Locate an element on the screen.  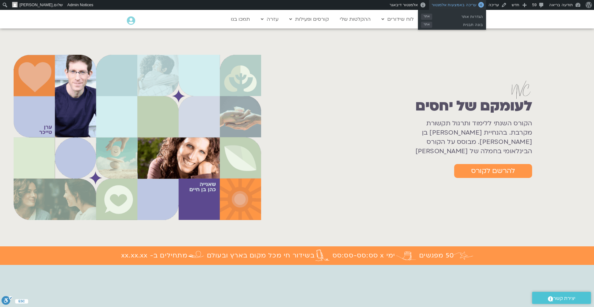
span: להרשם לקורס is located at coordinates (493, 171).